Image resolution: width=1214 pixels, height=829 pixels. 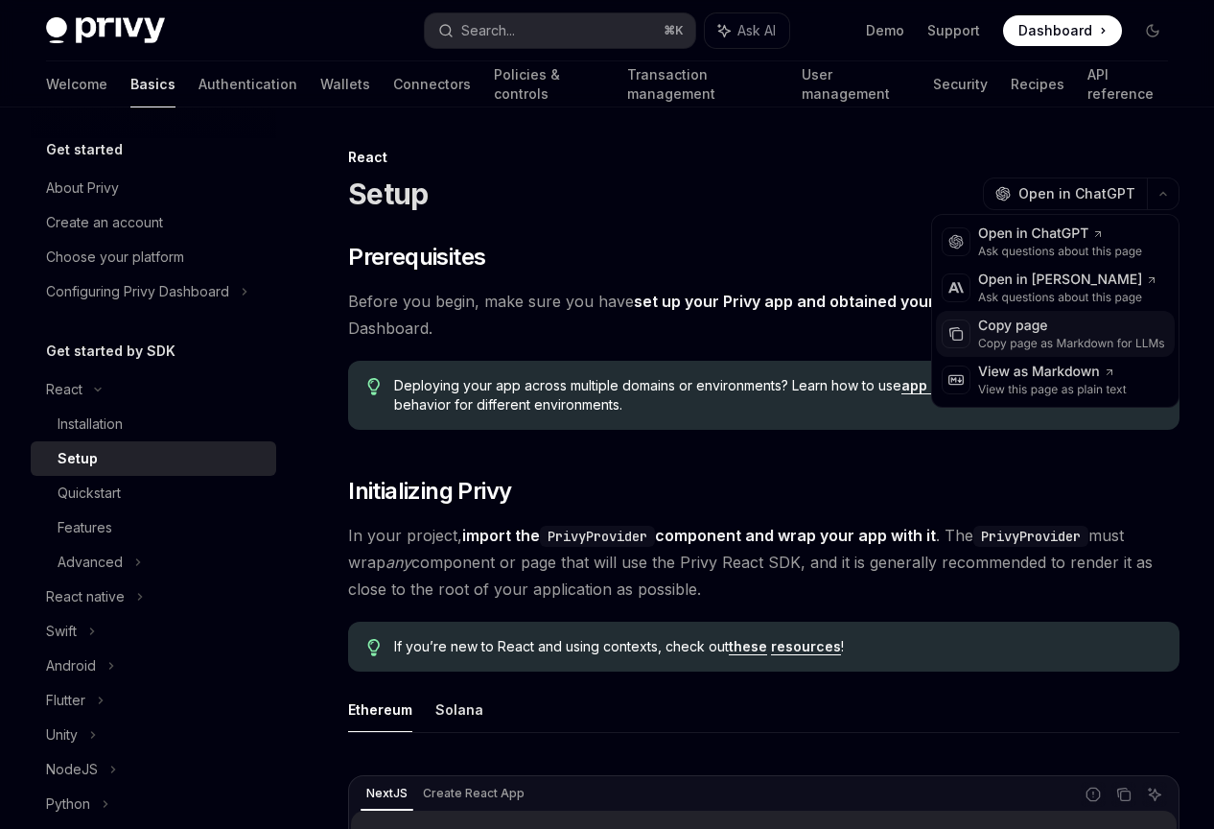 I want to click on div: Create an account, so click(x=105, y=223).